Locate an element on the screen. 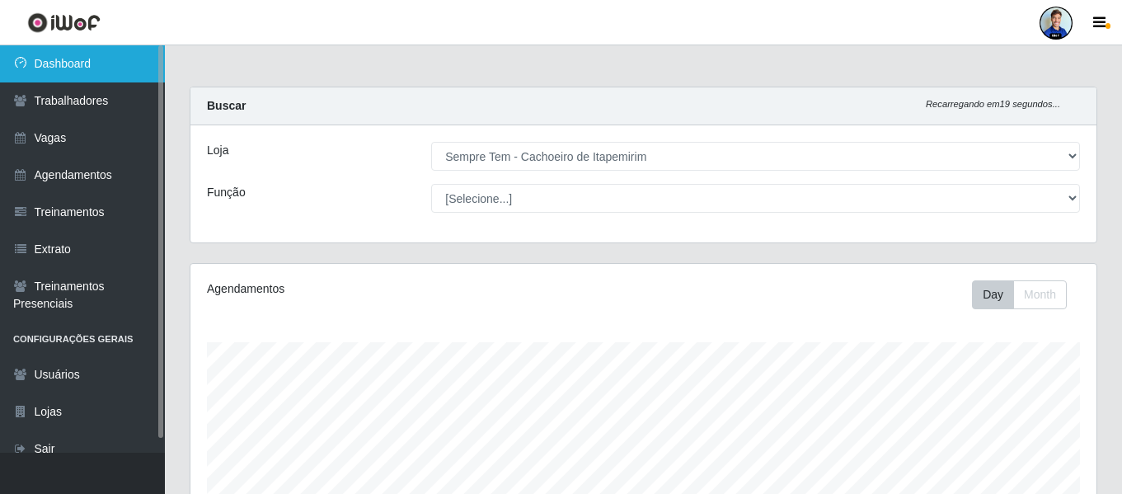  button: Month is located at coordinates (1039, 294).